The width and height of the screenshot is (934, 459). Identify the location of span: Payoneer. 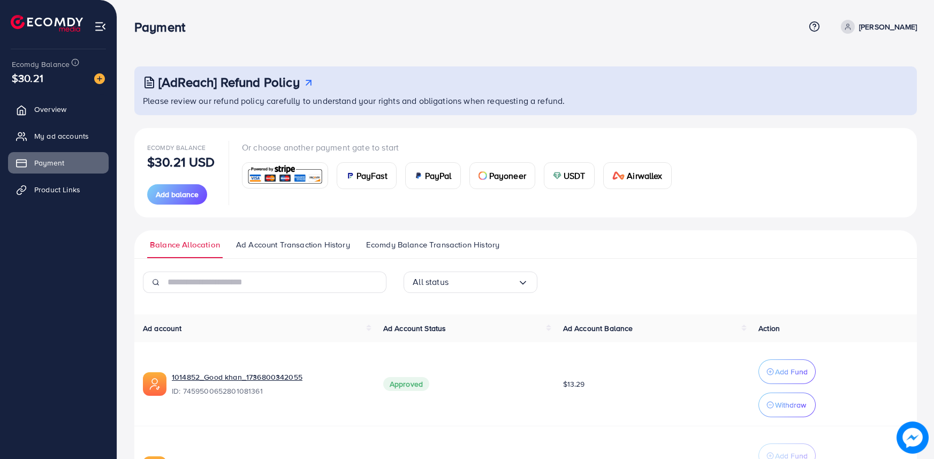
(508, 176).